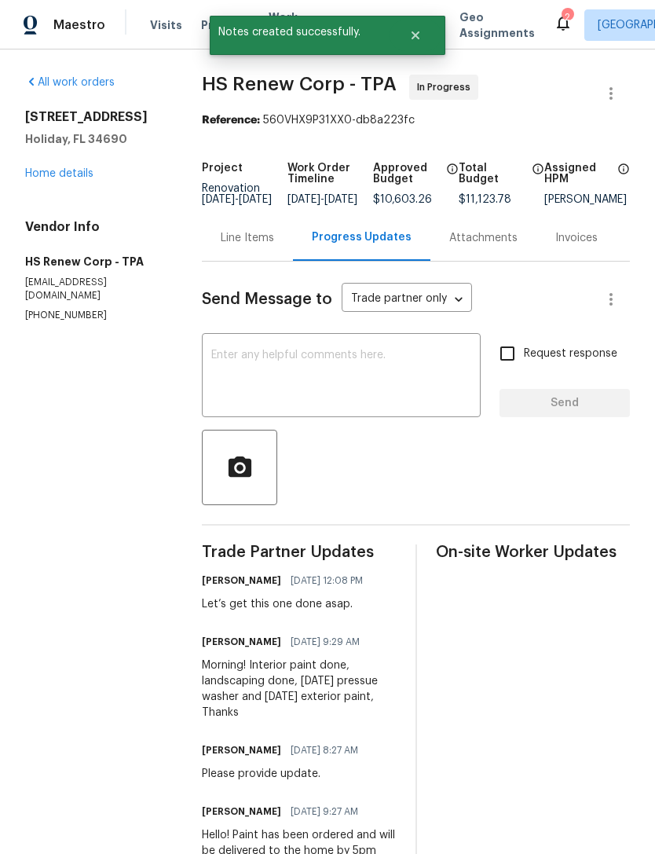  I want to click on h5: Approved Budget, so click(407, 174).